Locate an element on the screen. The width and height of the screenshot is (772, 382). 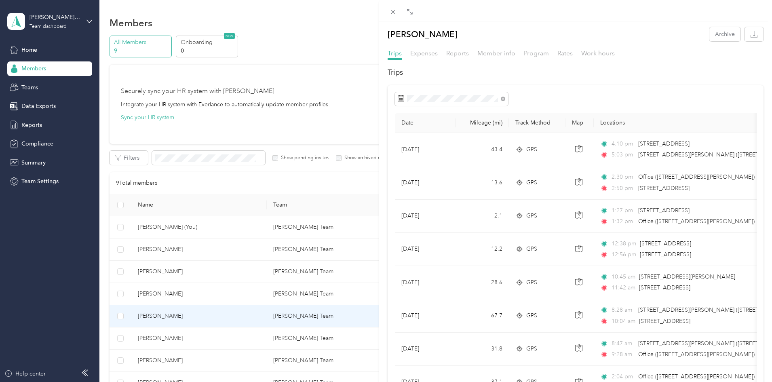
td: 67.7 is located at coordinates (482, 316).